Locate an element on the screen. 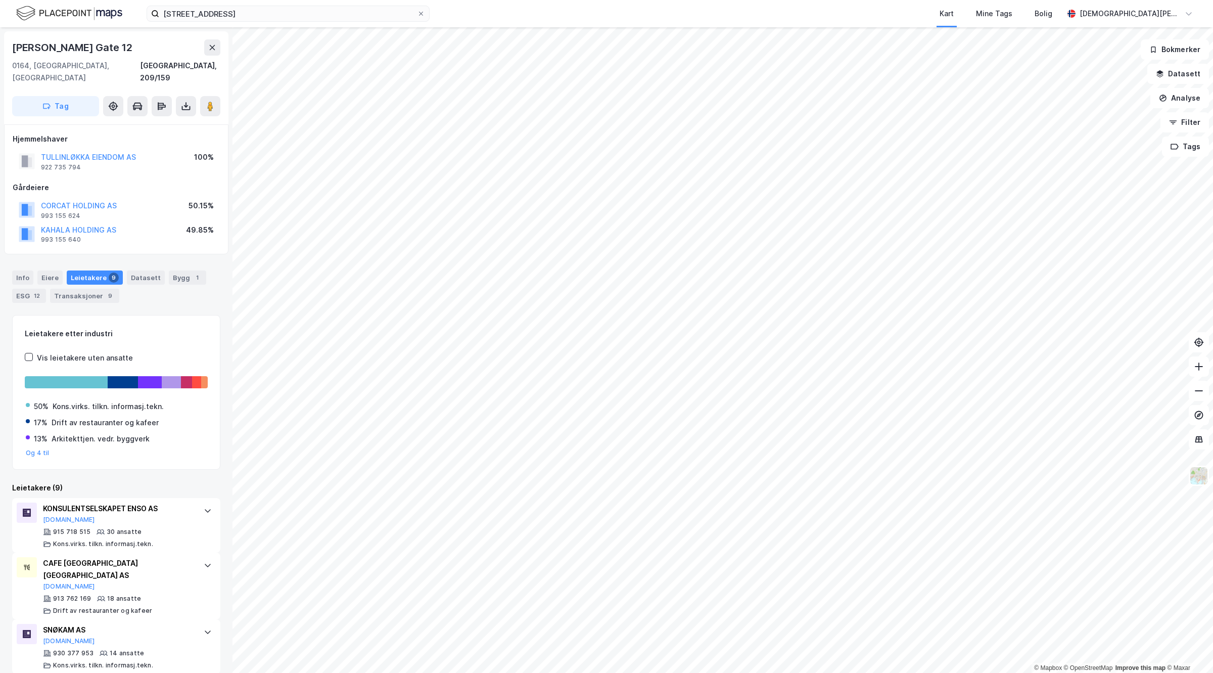  div: 993 155 640 is located at coordinates (61, 240).